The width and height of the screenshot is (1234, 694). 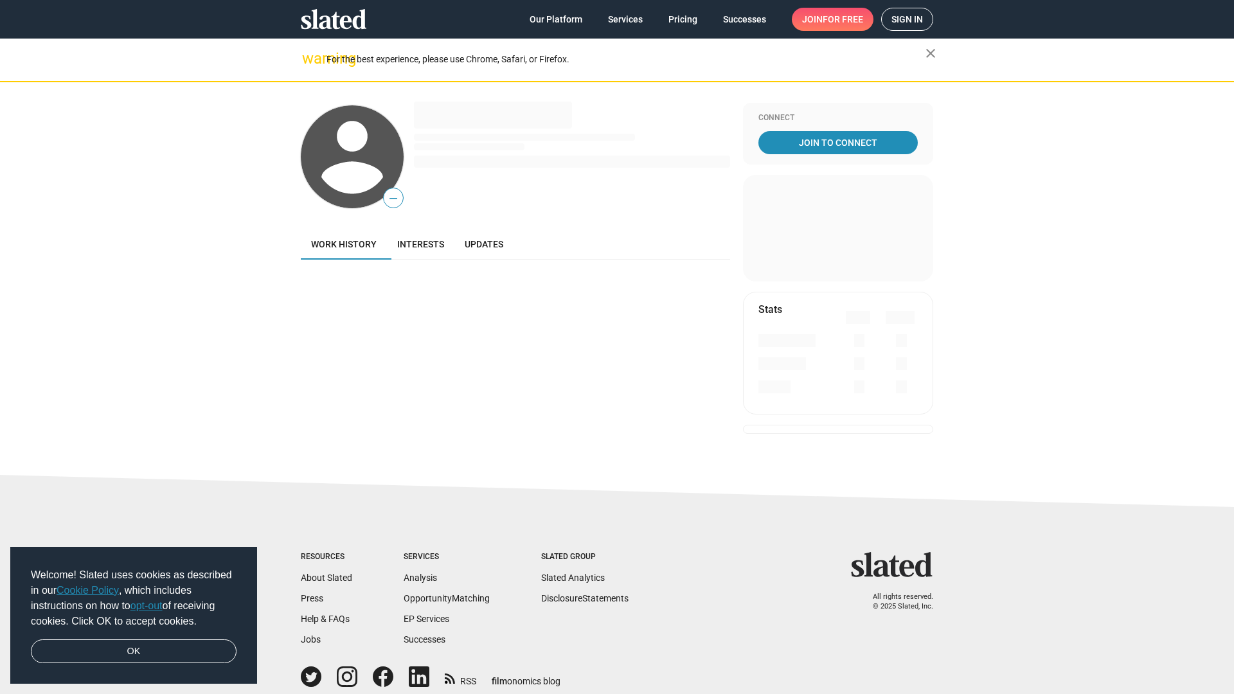 I want to click on a: Services, so click(x=626, y=19).